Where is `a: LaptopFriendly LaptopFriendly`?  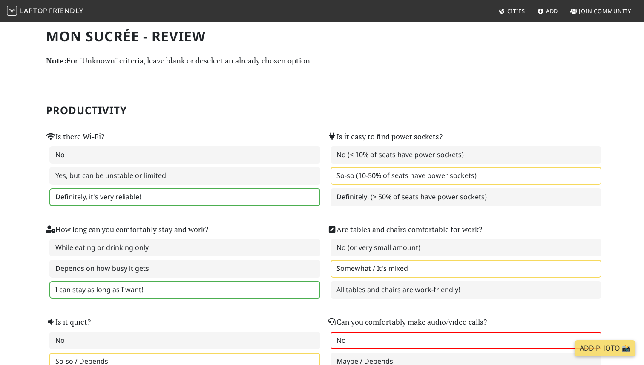 a: LaptopFriendly LaptopFriendly is located at coordinates (45, 11).